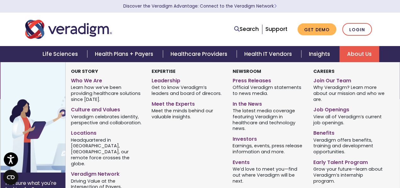 This screenshot has height=188, width=400. Describe the element at coordinates (247, 29) in the screenshot. I see `a: Search` at that location.